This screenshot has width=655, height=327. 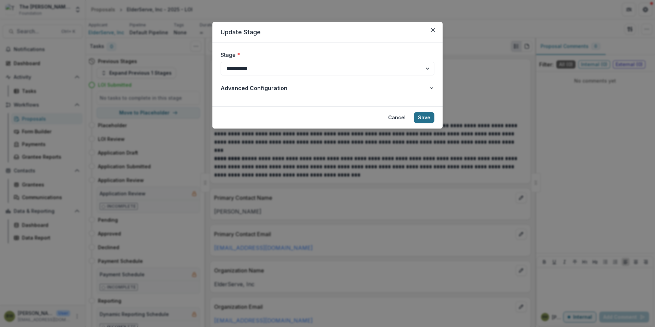 I want to click on label: Stage, so click(x=326, y=55).